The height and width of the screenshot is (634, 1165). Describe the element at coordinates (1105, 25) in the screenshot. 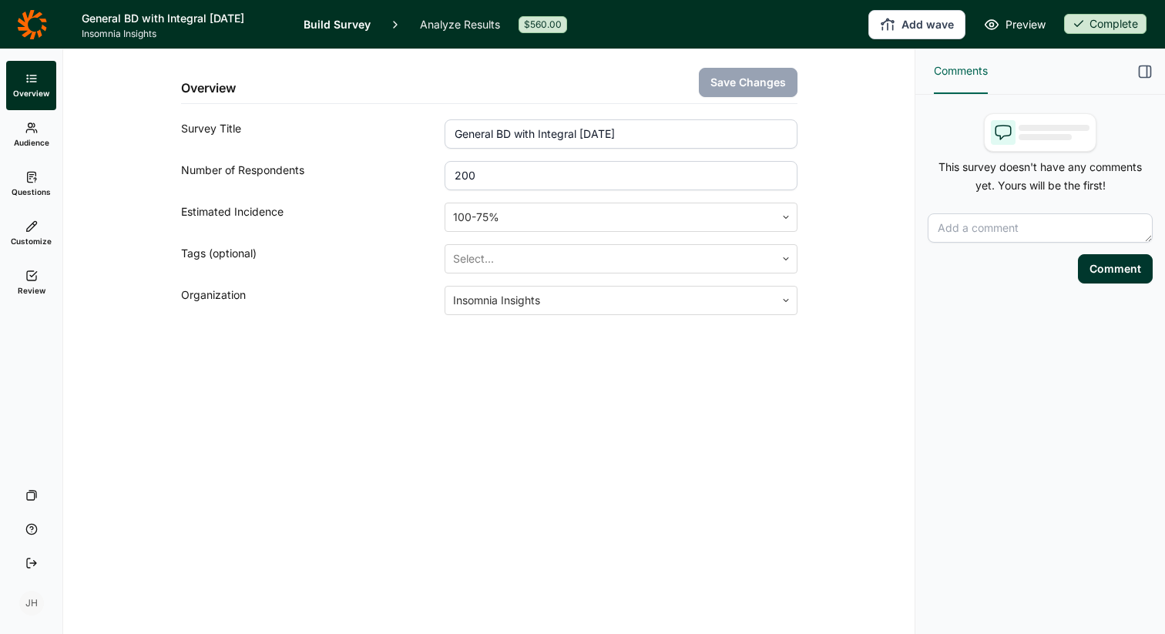

I see `button: Complete` at that location.